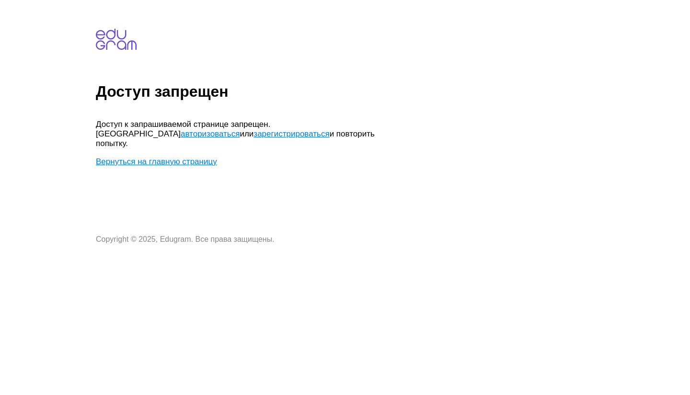  What do you see at coordinates (156, 162) in the screenshot?
I see `a: Вернуться на главную страницу` at bounding box center [156, 162].